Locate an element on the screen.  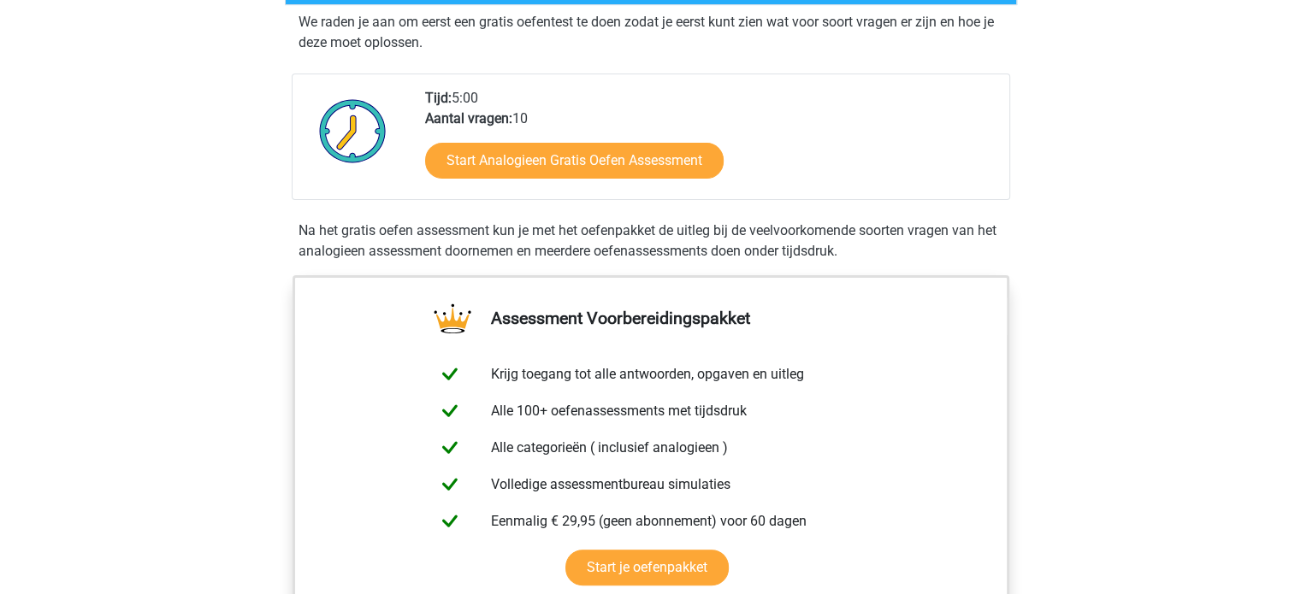
p: We raden je aan om eerst een gratis oefentest te doen zodat je eerst kunt zien wat voor soort vra... is located at coordinates (651, 33).